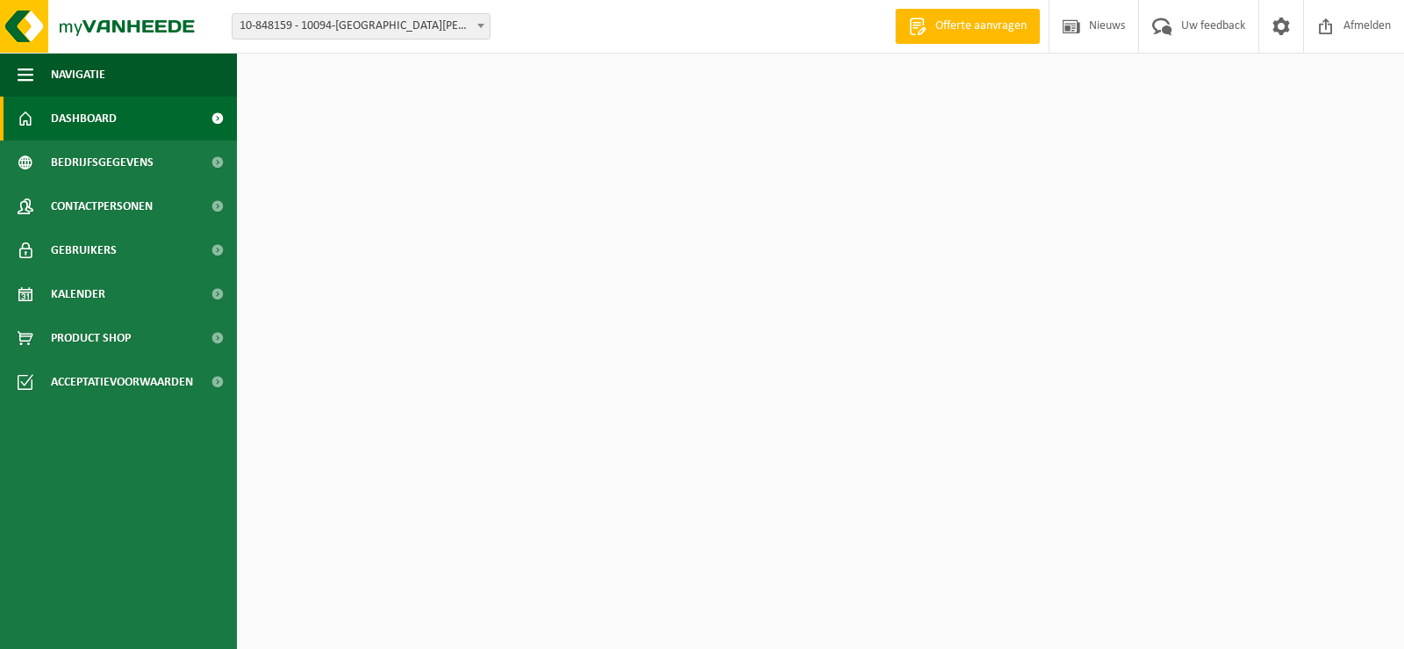 Image resolution: width=1404 pixels, height=649 pixels. What do you see at coordinates (122, 382) in the screenshot?
I see `span: Acceptatievoorwaarden` at bounding box center [122, 382].